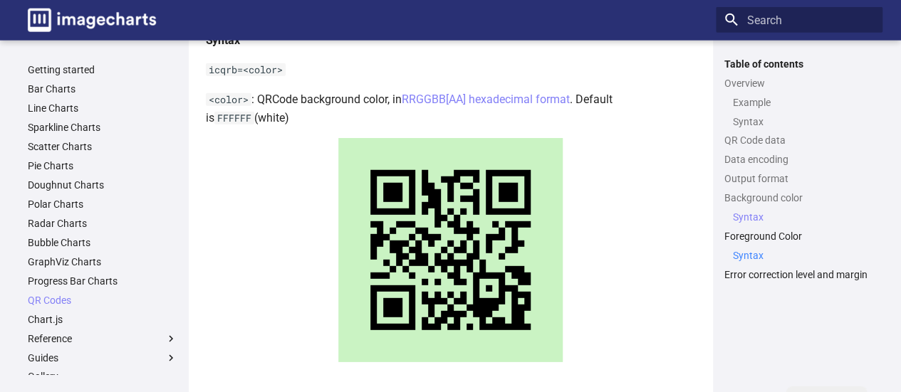  I want to click on a: GraphViz Charts, so click(103, 262).